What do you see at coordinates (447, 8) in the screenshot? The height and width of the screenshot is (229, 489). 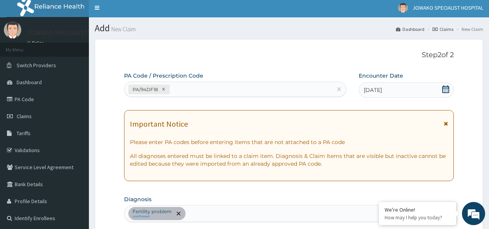 I see `span: JOWAKO SPECIALIST HOSPITAL` at bounding box center [447, 8].